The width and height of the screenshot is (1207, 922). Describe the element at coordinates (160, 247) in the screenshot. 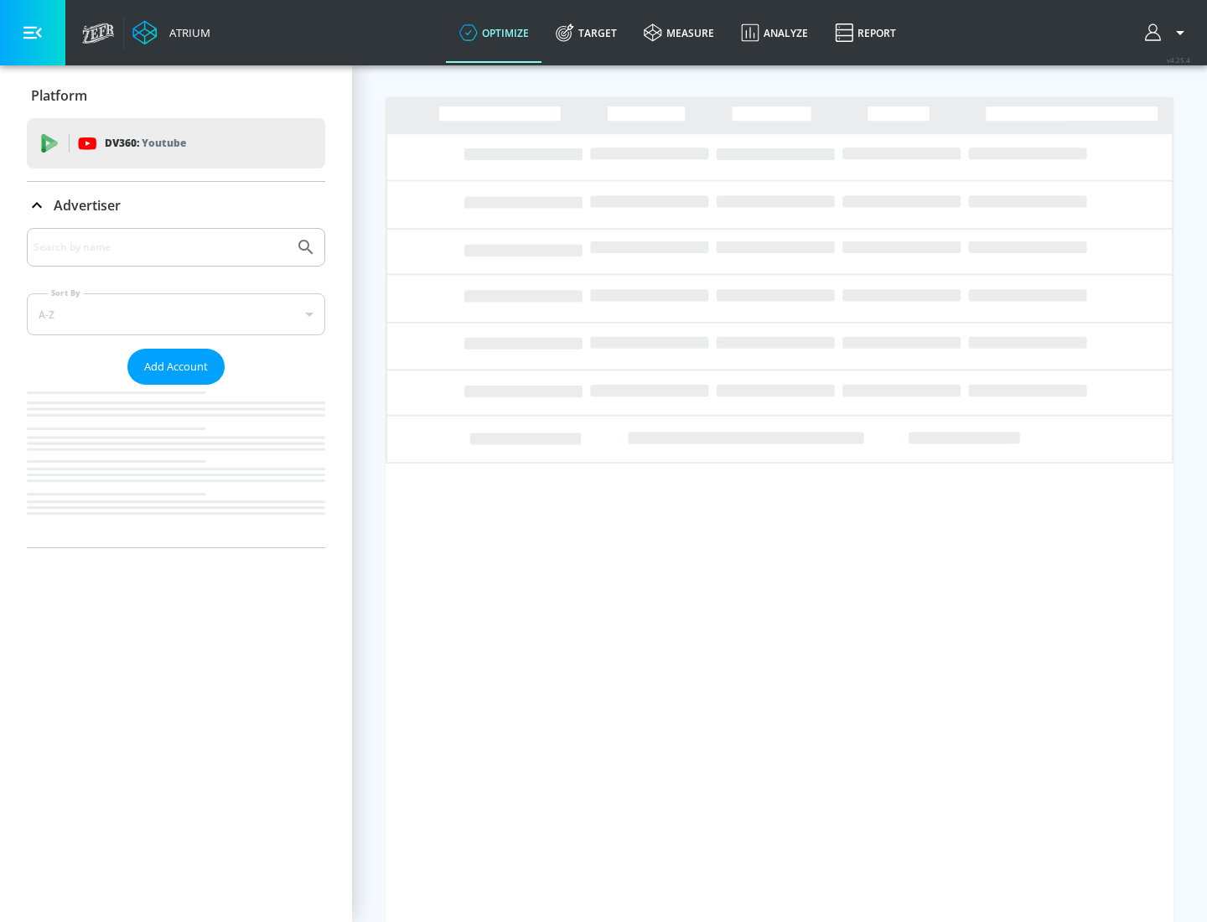

I see `input: Search by name` at that location.